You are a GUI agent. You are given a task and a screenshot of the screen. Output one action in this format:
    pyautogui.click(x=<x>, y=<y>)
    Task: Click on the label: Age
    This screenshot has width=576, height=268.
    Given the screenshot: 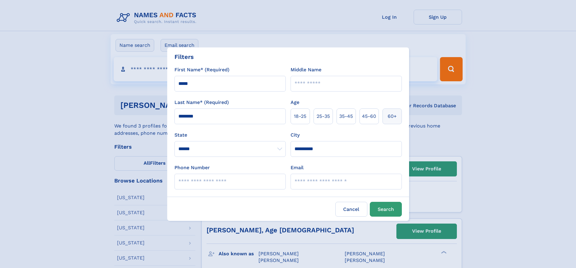 What is the action you would take?
    pyautogui.click(x=295, y=102)
    